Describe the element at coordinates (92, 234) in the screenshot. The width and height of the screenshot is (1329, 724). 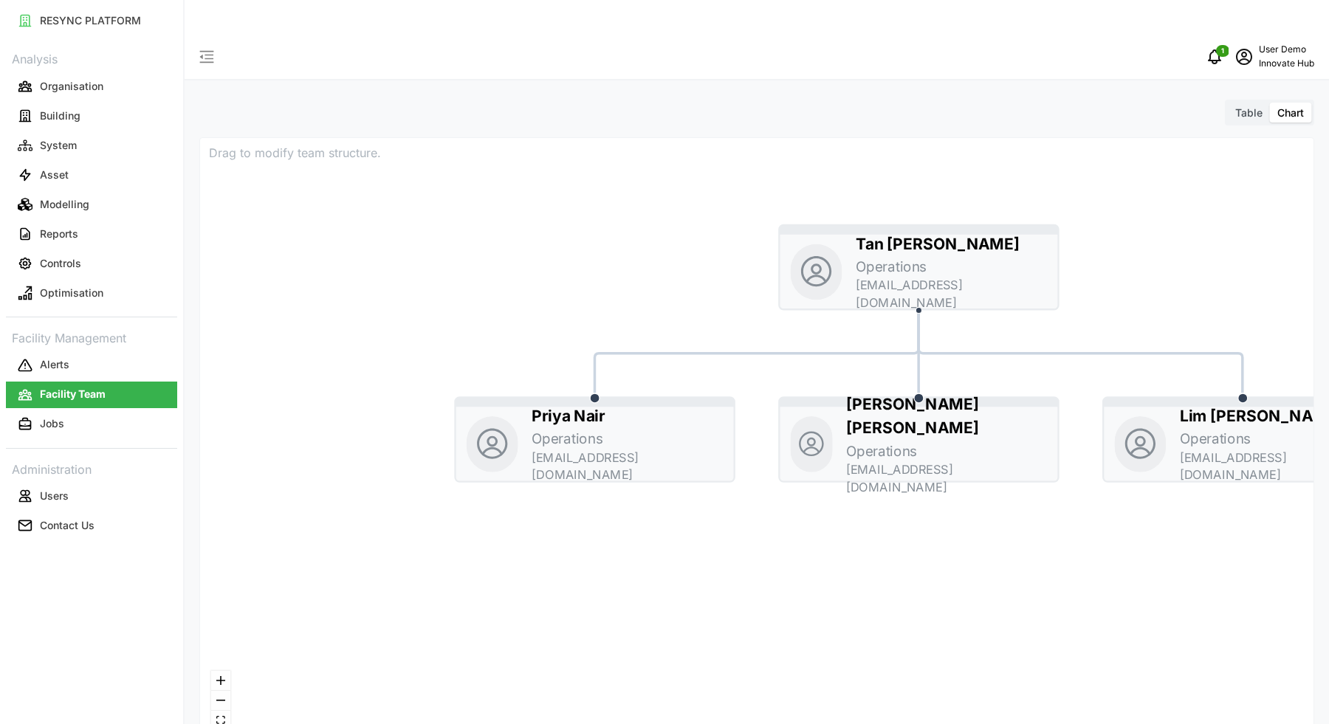
I see `button: Reports` at that location.